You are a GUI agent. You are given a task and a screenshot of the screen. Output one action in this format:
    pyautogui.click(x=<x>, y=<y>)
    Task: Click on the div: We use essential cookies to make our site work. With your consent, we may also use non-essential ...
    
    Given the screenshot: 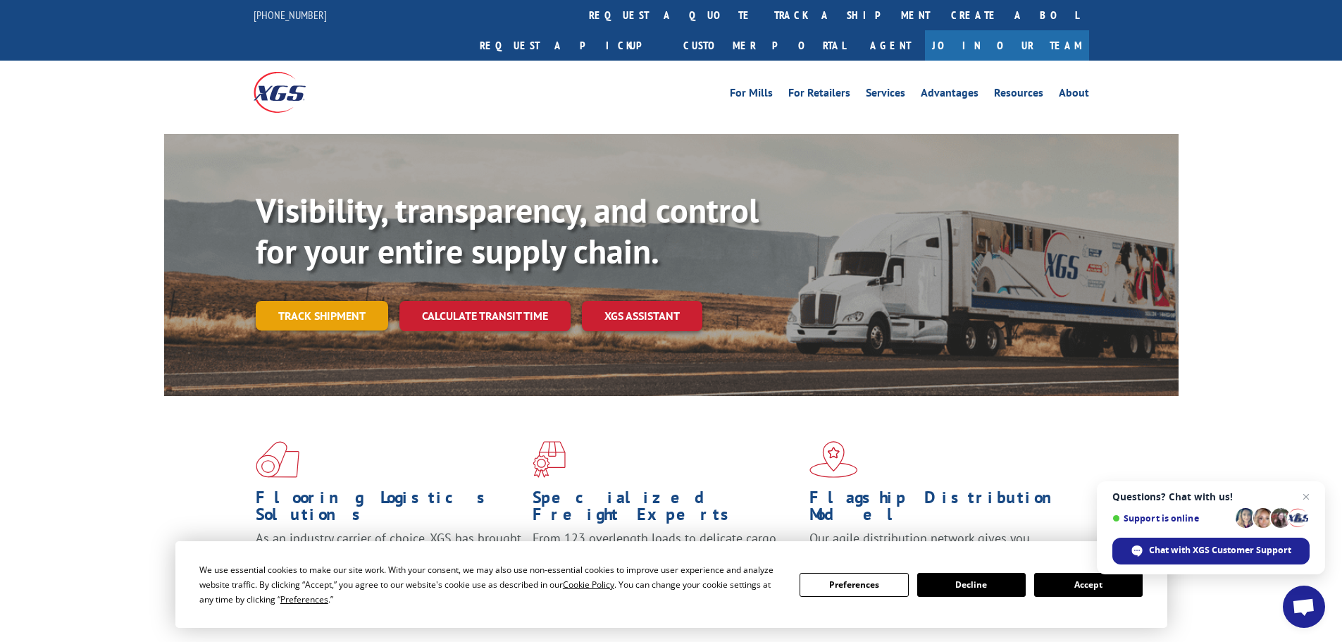 What is the action you would take?
    pyautogui.click(x=491, y=584)
    